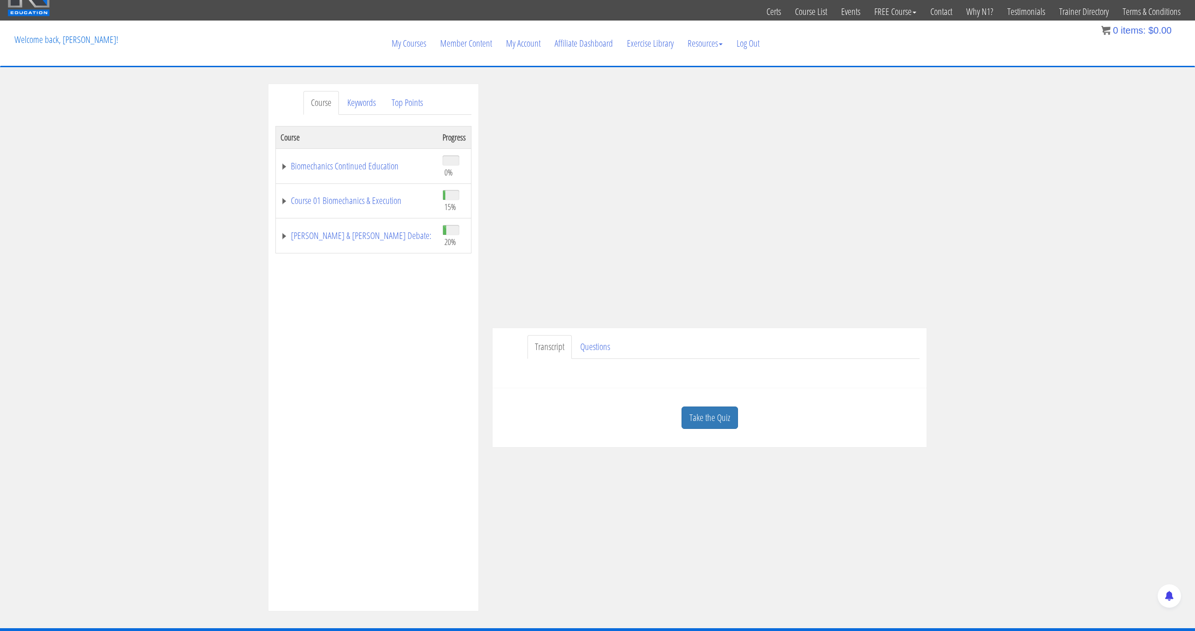  I want to click on a: Member Content, so click(466, 43).